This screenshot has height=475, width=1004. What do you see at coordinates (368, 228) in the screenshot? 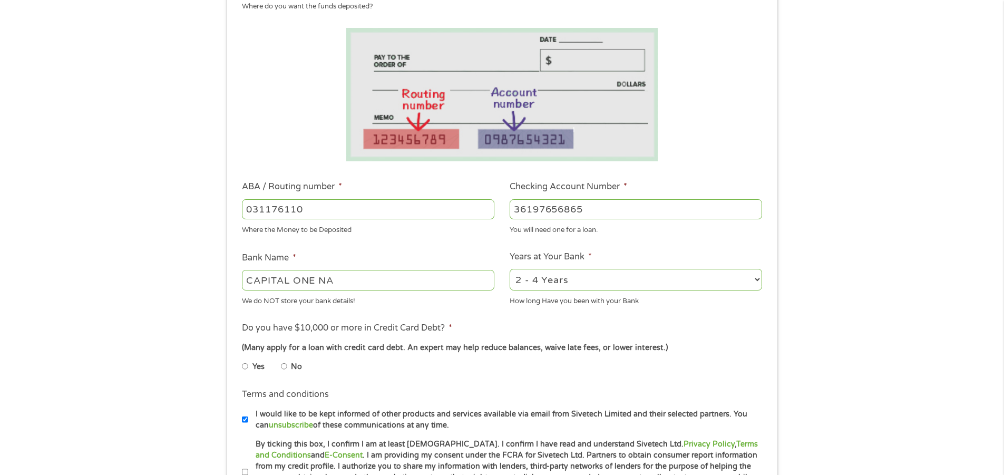
I see `div: Where the Money to be Deposited` at bounding box center [368, 228].